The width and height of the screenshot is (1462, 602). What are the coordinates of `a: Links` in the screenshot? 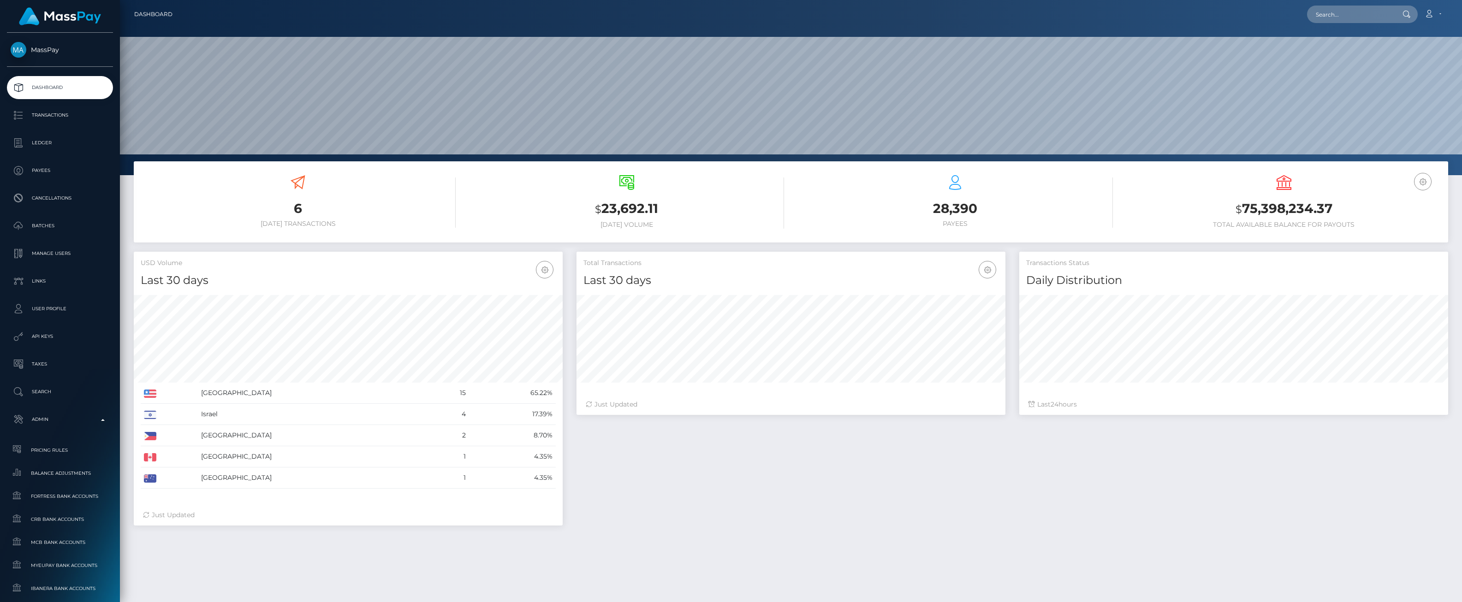 It's located at (60, 281).